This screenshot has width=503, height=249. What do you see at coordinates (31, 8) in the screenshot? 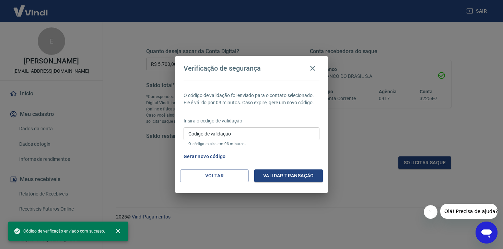
I see `span: Olá! Precisa de ajuda?` at bounding box center [31, 8].